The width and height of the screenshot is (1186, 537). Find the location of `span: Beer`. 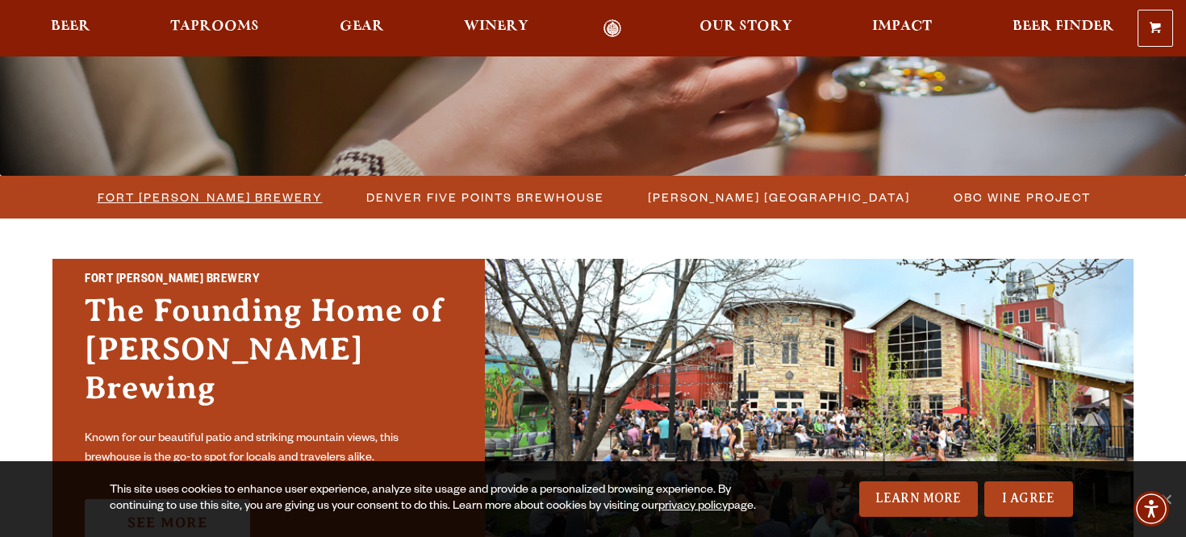

span: Beer is located at coordinates (70, 27).